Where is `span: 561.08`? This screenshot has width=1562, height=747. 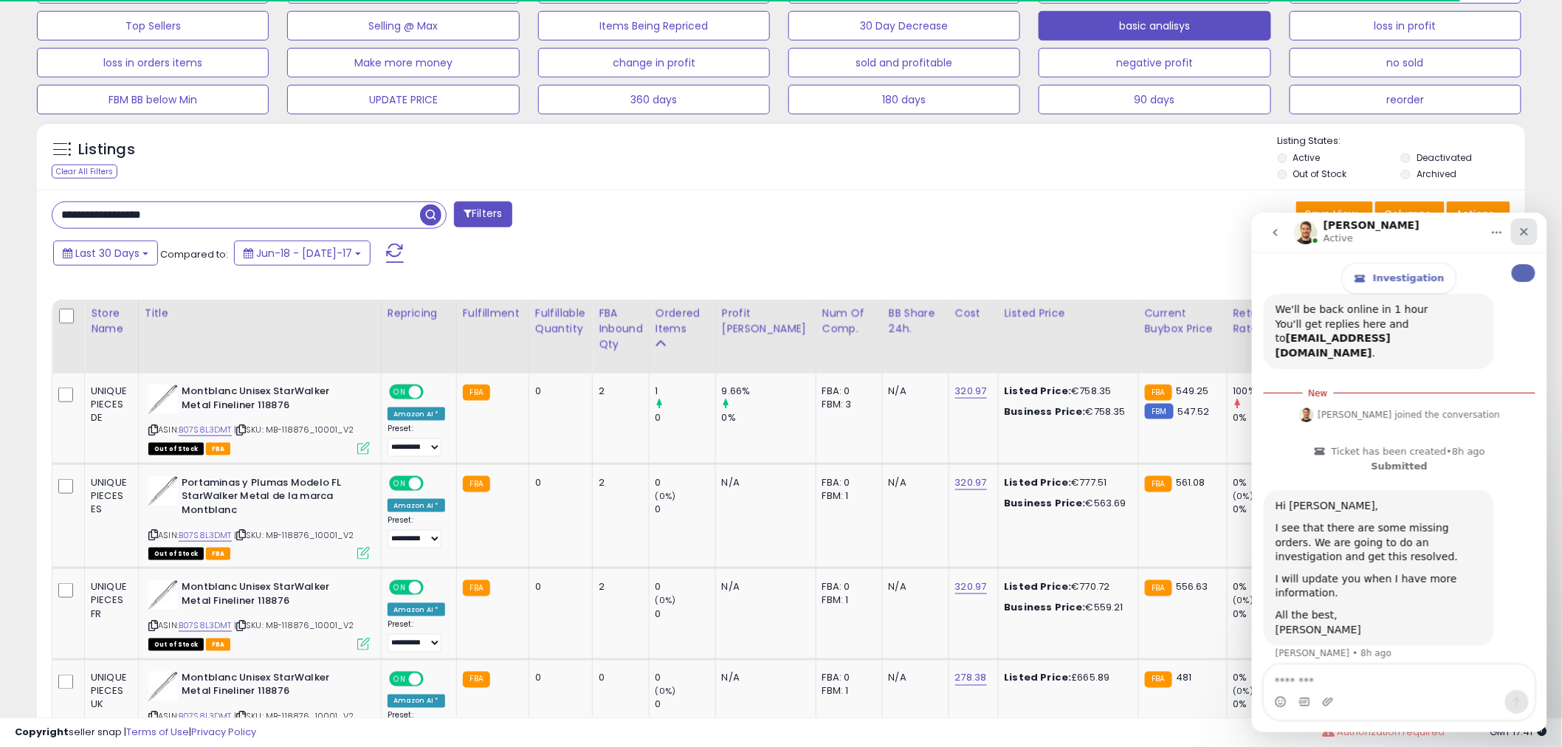 span: 561.08 is located at coordinates (1191, 482).